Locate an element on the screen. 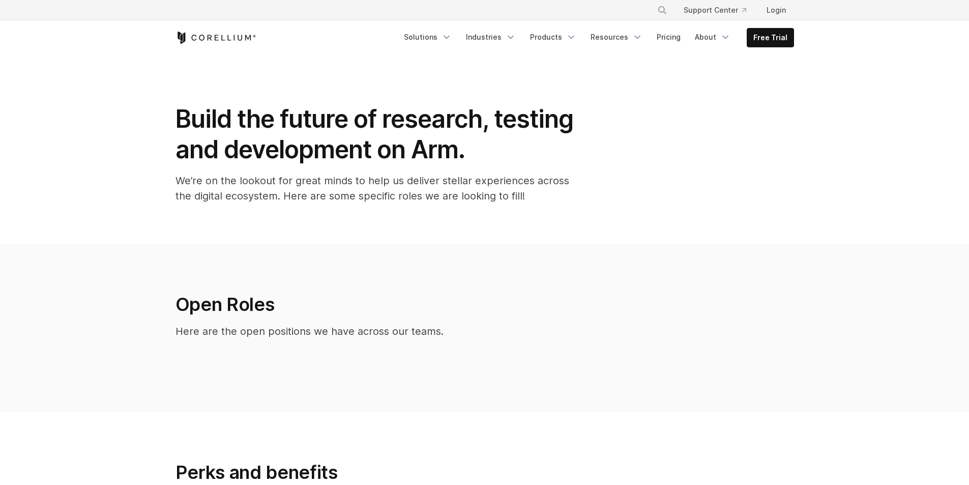 The width and height of the screenshot is (969, 485). p: We’re on the lookout for great minds to help us deliver stellar experiences across the digital ec... is located at coordinates (379, 188).